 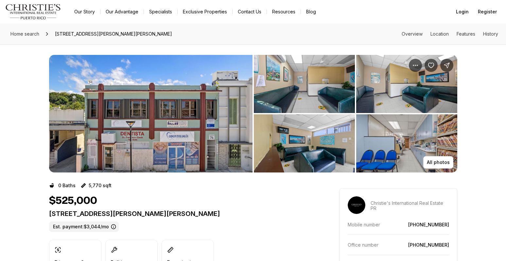 I want to click on p: 5,770 sqft, so click(x=100, y=186).